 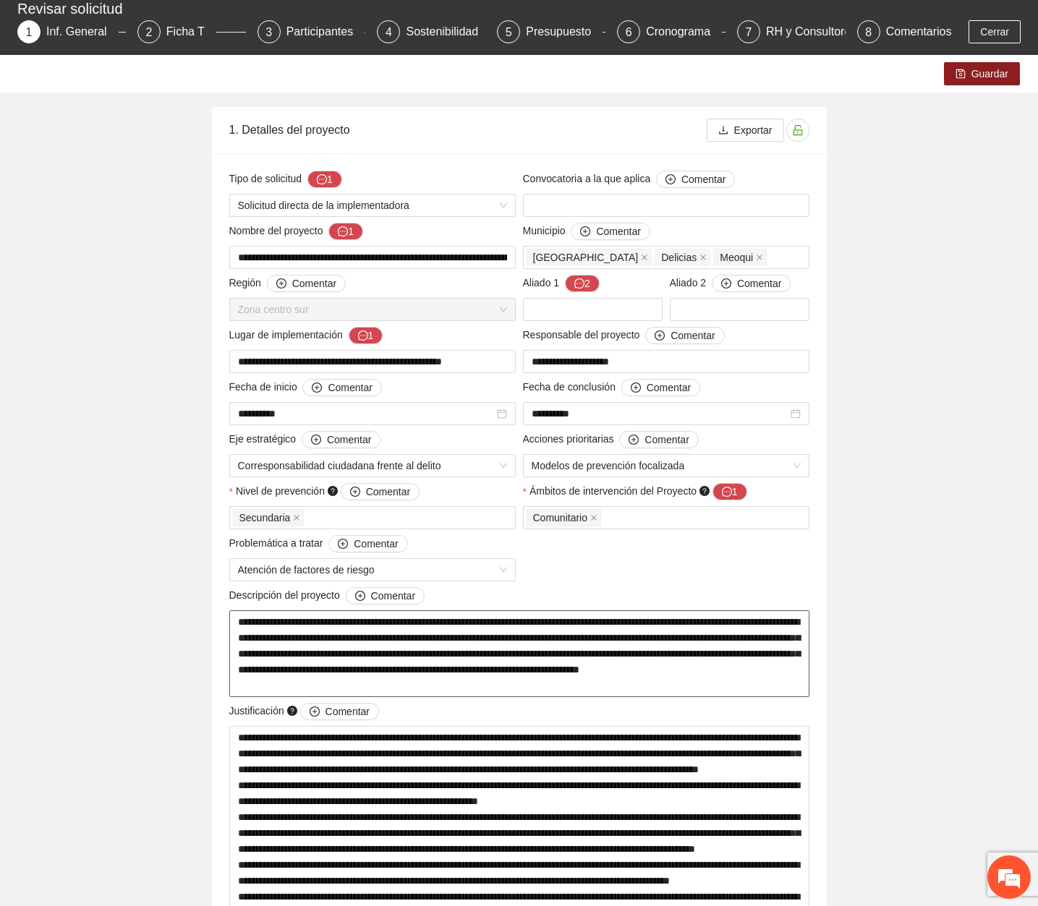 What do you see at coordinates (564, 32) in the screenshot?
I see `div: Presupuesto` at bounding box center [564, 32].